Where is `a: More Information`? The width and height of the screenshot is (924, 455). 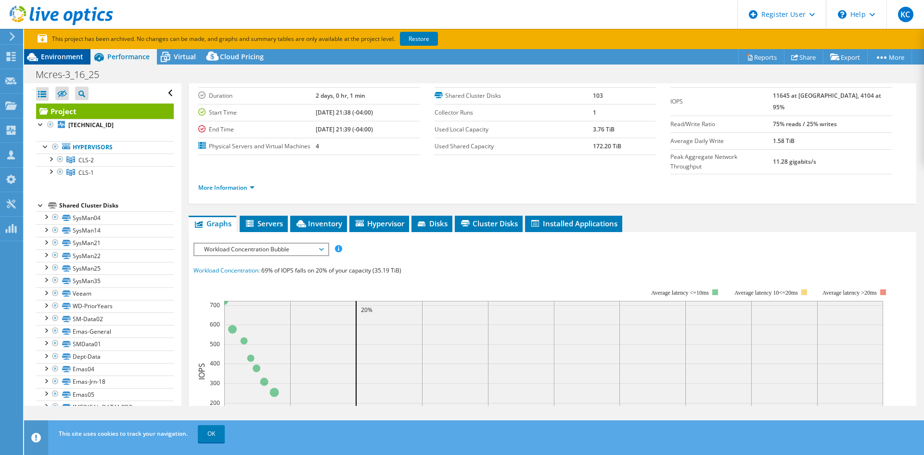
a: More Information is located at coordinates (226, 187).